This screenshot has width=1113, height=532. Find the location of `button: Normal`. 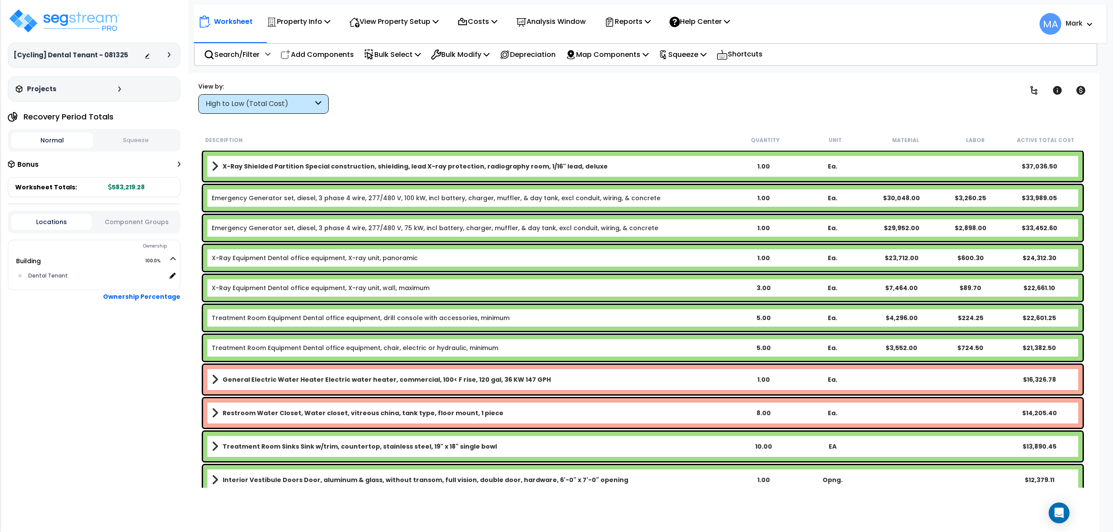

button: Normal is located at coordinates (52, 140).